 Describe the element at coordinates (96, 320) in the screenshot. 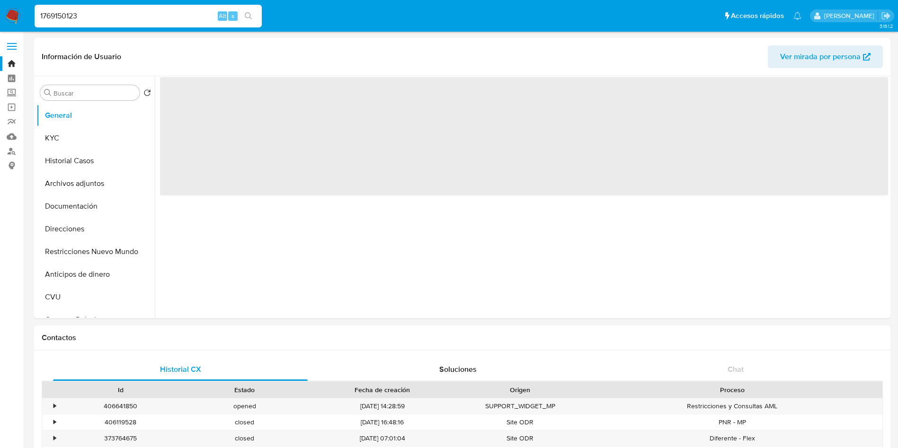

I see `button: Cruces y Relaciones` at that location.